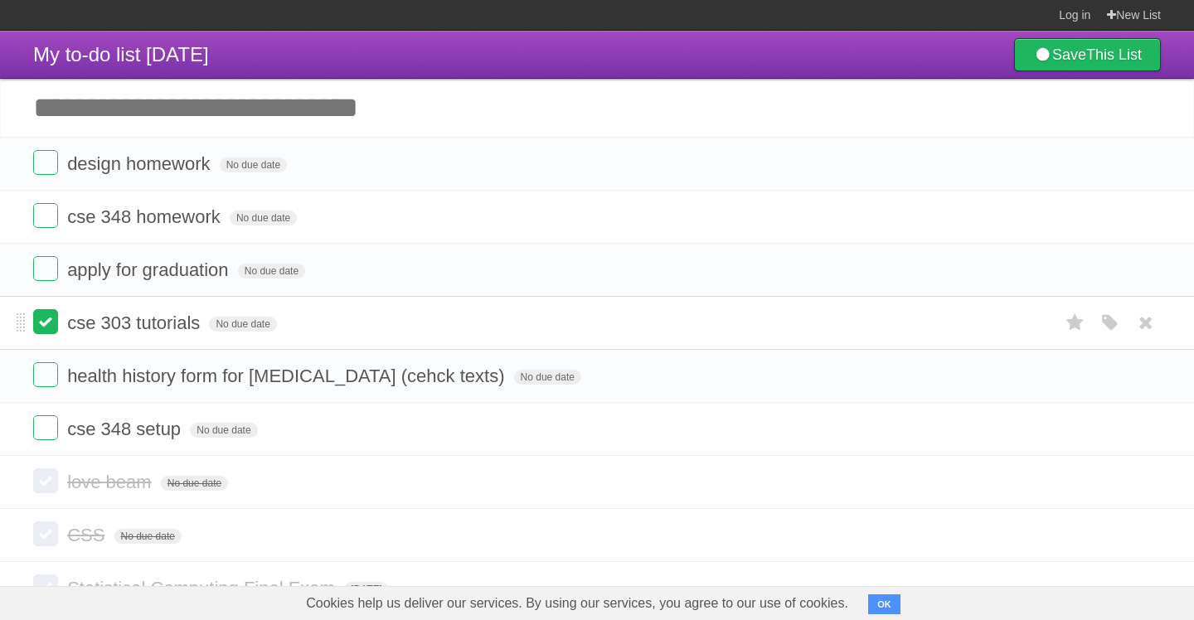  I want to click on span: design homework, so click(140, 163).